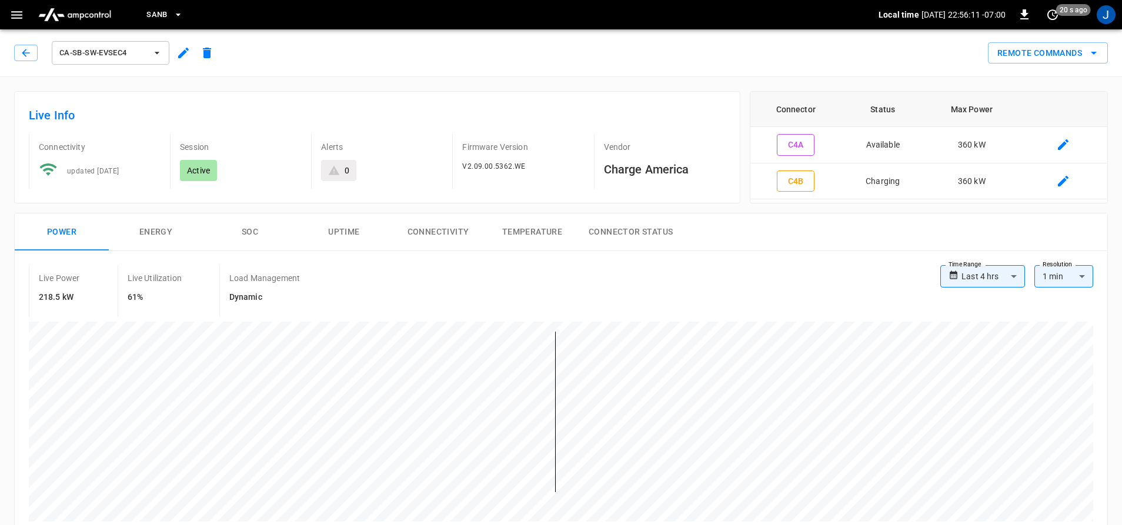  What do you see at coordinates (198, 171) in the screenshot?
I see `p: Active` at bounding box center [198, 171].